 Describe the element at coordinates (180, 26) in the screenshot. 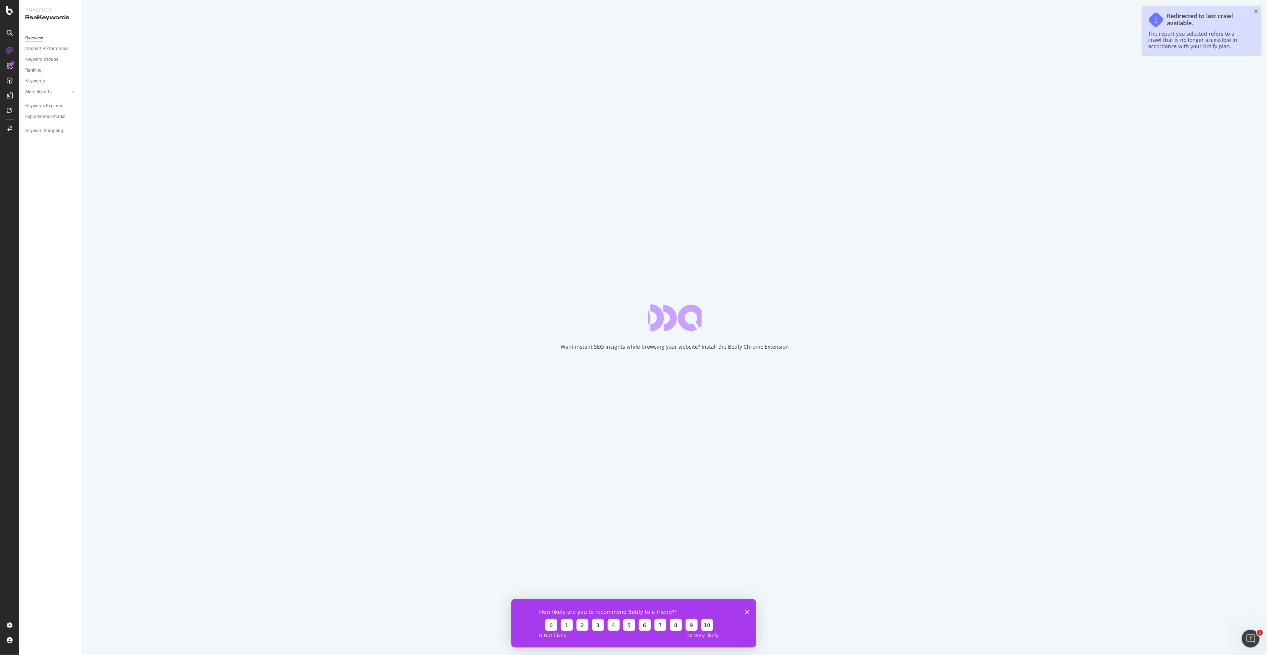

I see `button: 9` at that location.